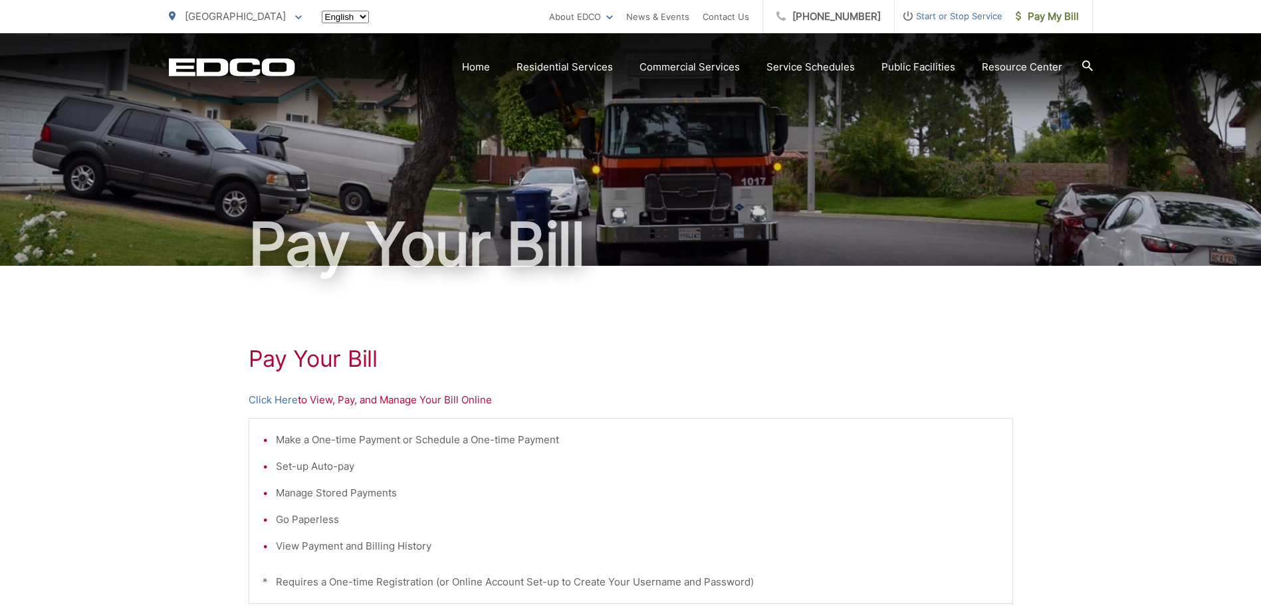 The width and height of the screenshot is (1261, 614). What do you see at coordinates (273, 400) in the screenshot?
I see `a: Click Here` at bounding box center [273, 400].